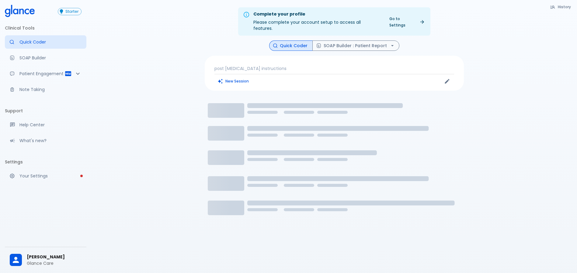 This screenshot has width=577, height=273. I want to click on button: Edit, so click(447, 81).